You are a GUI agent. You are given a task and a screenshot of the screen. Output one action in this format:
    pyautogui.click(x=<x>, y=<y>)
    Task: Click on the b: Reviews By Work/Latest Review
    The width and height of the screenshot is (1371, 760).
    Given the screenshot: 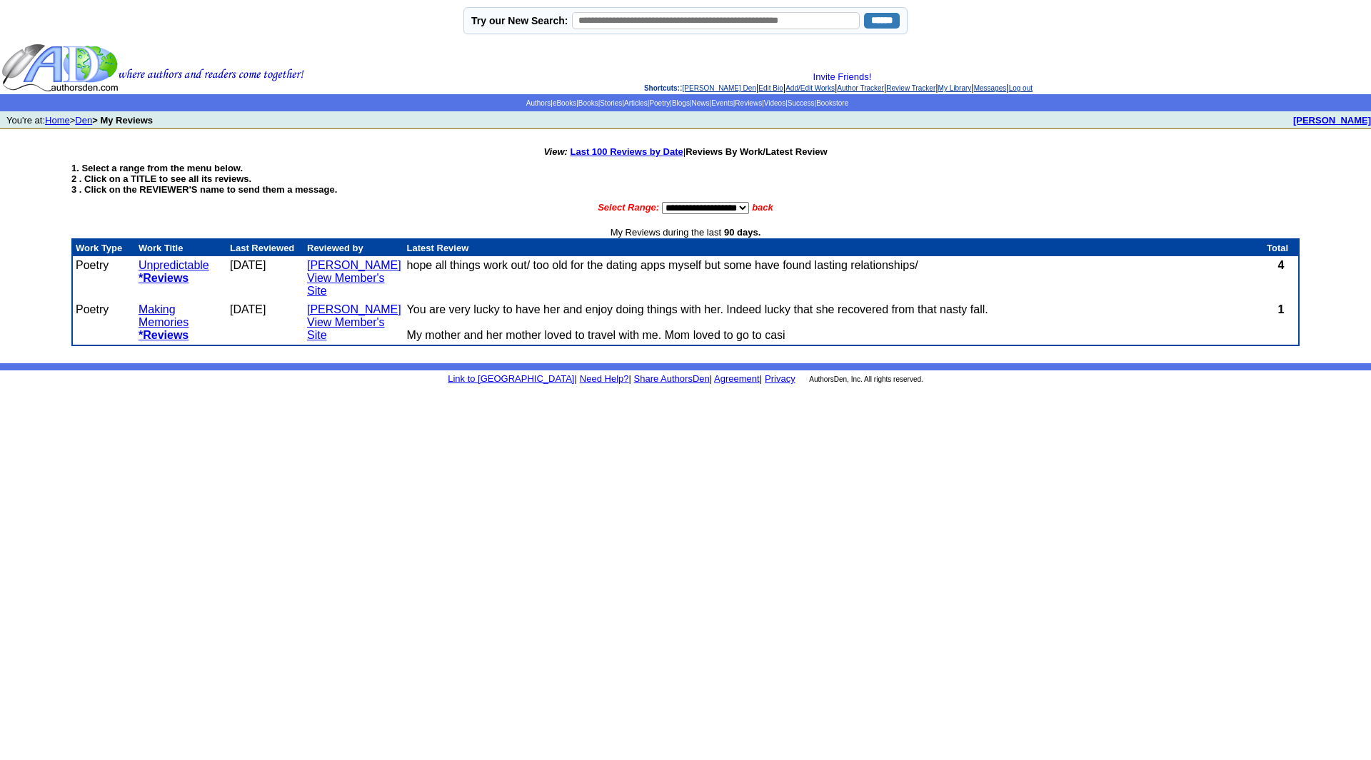 What is the action you would take?
    pyautogui.click(x=756, y=151)
    